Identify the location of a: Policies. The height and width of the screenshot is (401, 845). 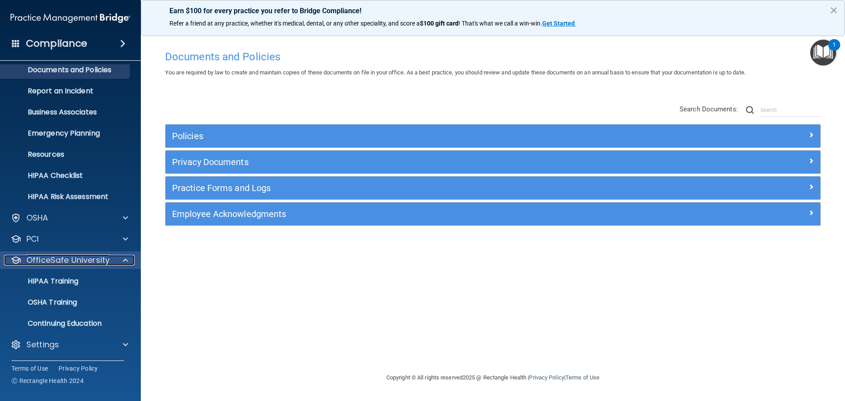
(493, 136).